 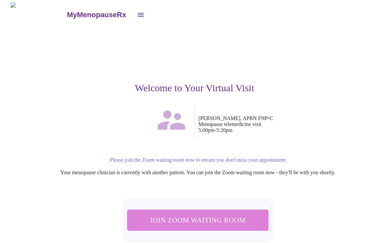 I want to click on p: Please join the Zoom waiting room now to ensure you don't miss your appointment, so click(x=198, y=160).